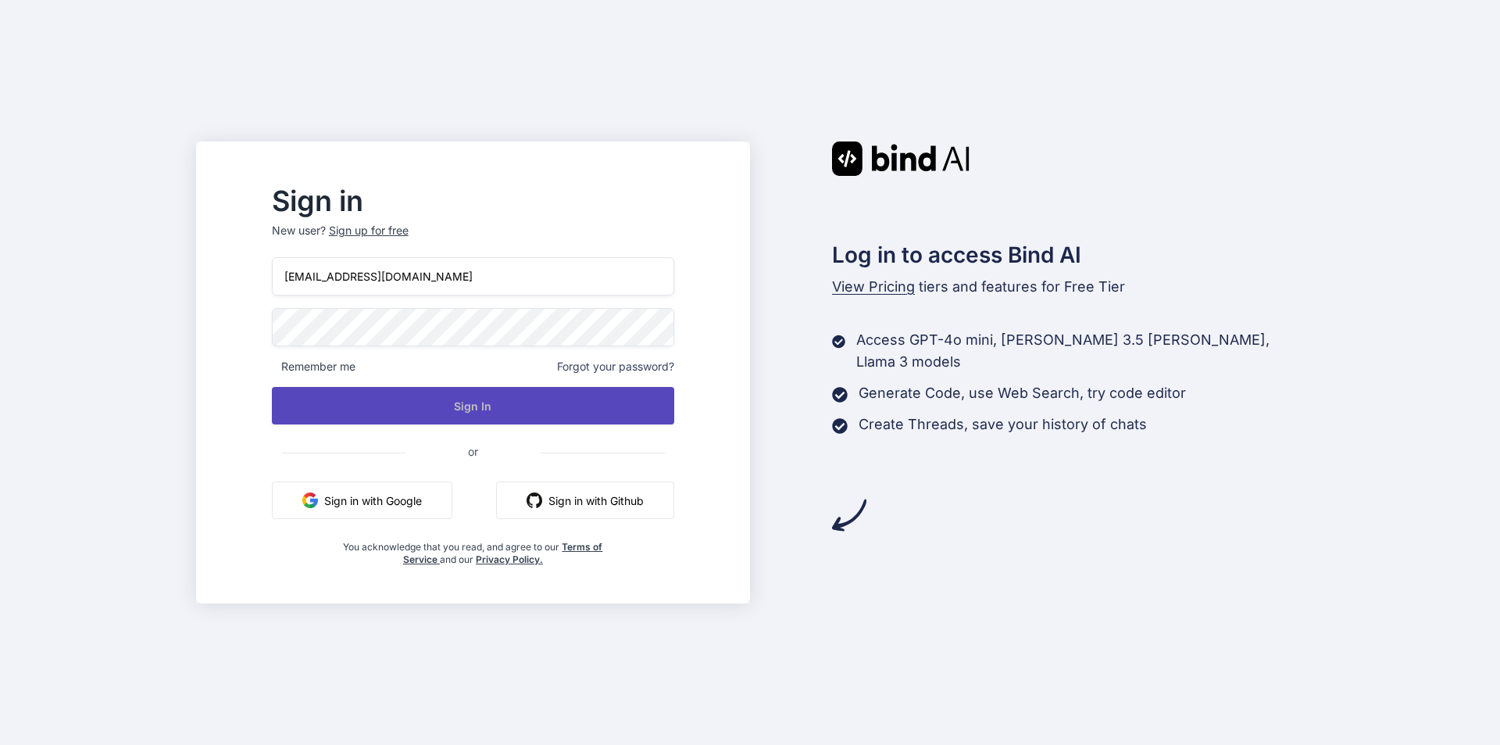 The image size is (1500, 745). Describe the element at coordinates (503, 552) in the screenshot. I see `a: Terms of Service` at that location.